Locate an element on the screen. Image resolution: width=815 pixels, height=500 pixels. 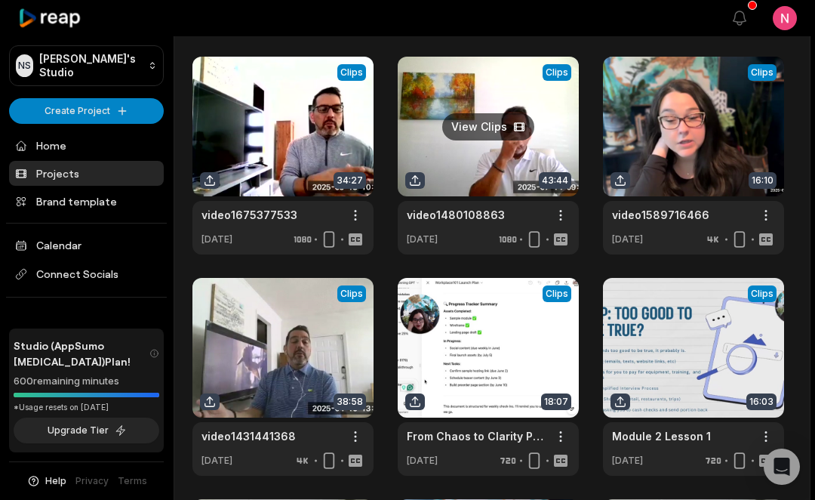
a: Projects is located at coordinates (86, 173).